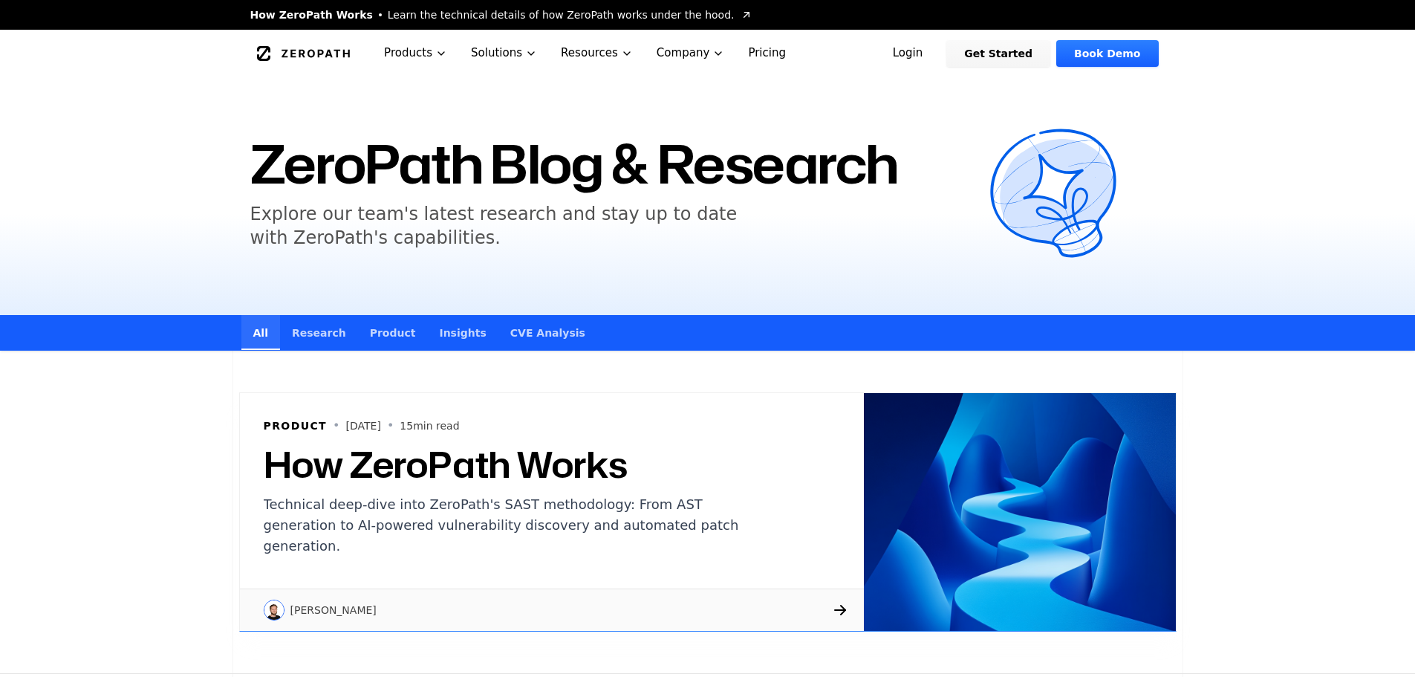 The width and height of the screenshot is (1415, 677). Describe the element at coordinates (767, 53) in the screenshot. I see `a: Pricing` at that location.